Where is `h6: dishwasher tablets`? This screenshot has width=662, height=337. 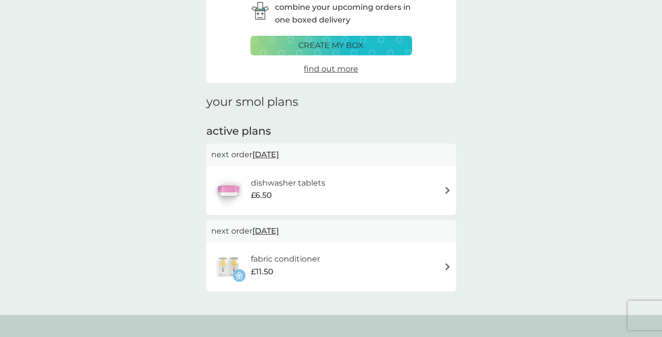
h6: dishwasher tablets is located at coordinates (288, 183).